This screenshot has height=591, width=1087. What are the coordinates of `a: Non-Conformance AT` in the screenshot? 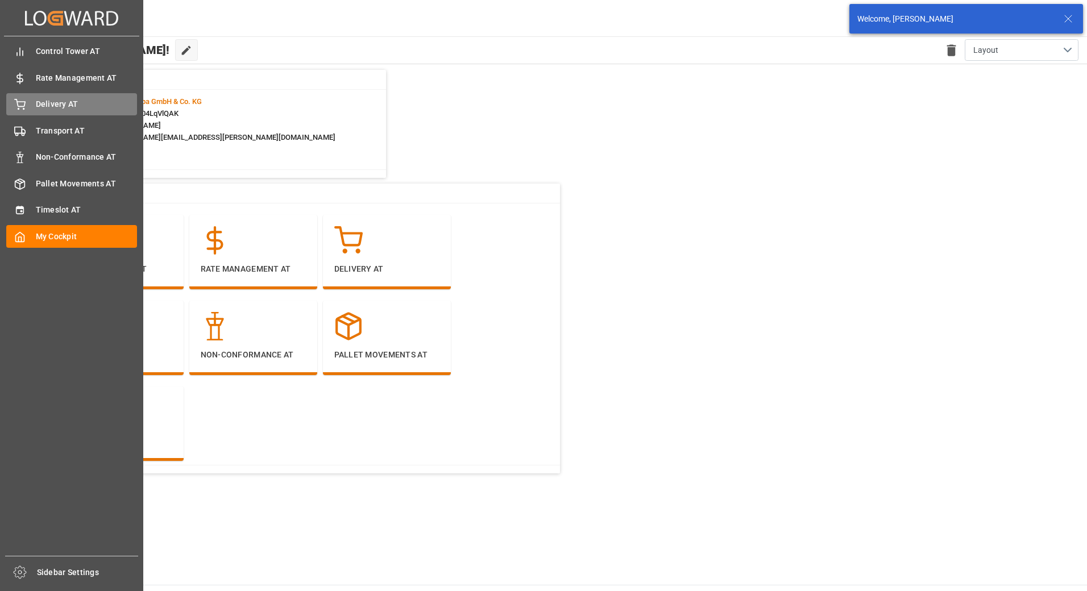 It's located at (72, 157).